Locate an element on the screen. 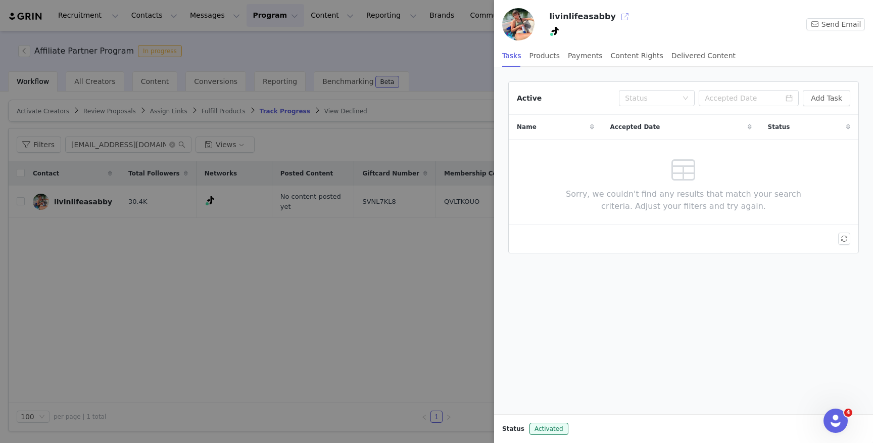 The width and height of the screenshot is (873, 443). button: Send Email is located at coordinates (836, 24).